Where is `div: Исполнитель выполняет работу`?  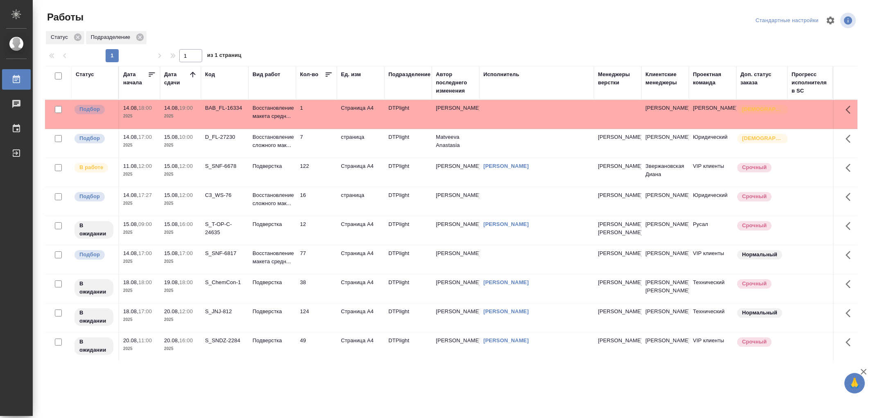
div: Исполнитель выполняет работу is located at coordinates (94, 167).